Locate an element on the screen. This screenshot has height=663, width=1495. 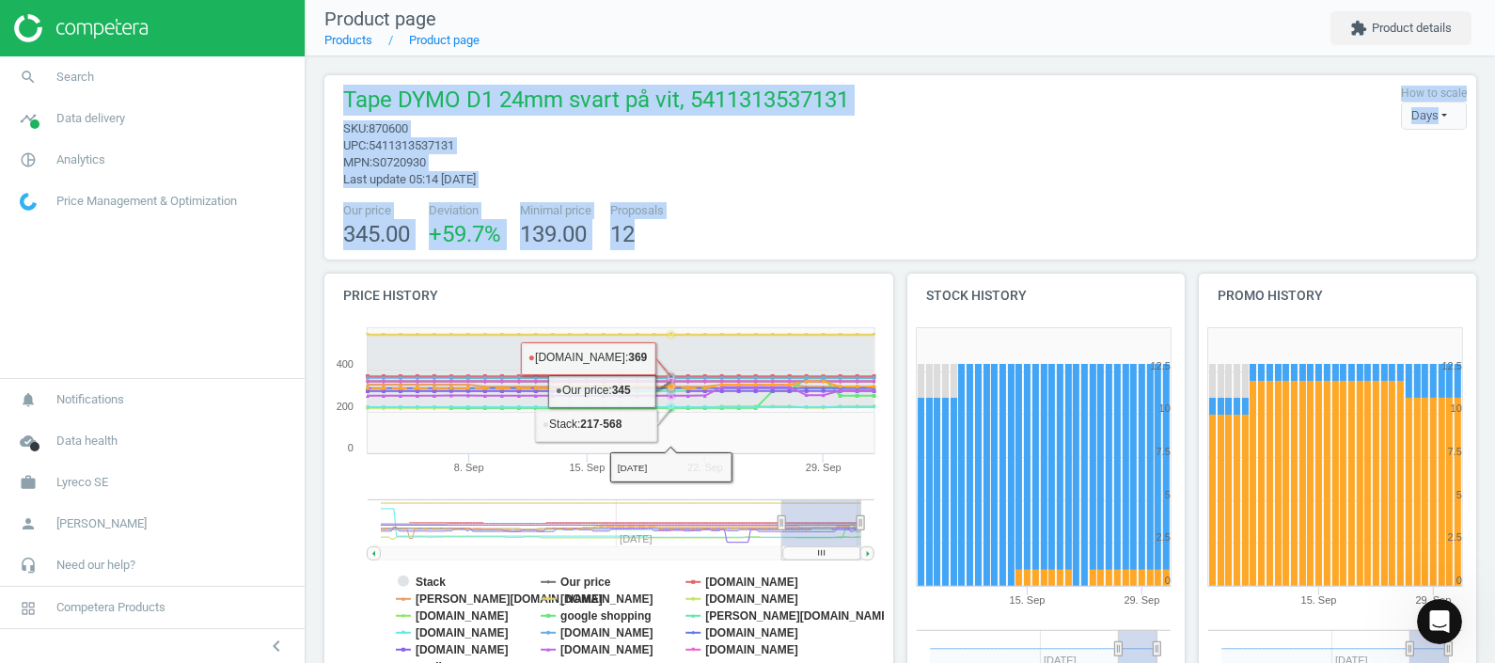
span: 5411313537131 is located at coordinates (411, 145).